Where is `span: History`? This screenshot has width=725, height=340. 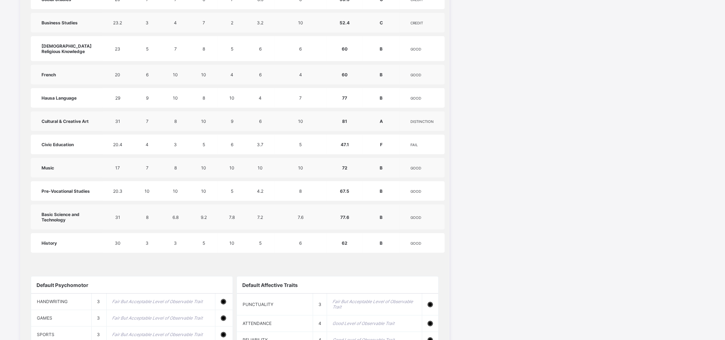 span: History is located at coordinates (49, 243).